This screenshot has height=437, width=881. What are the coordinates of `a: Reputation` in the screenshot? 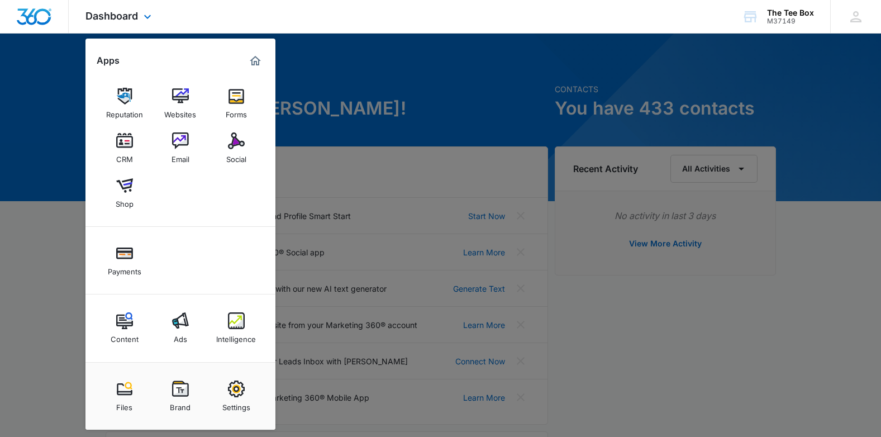 It's located at (125, 103).